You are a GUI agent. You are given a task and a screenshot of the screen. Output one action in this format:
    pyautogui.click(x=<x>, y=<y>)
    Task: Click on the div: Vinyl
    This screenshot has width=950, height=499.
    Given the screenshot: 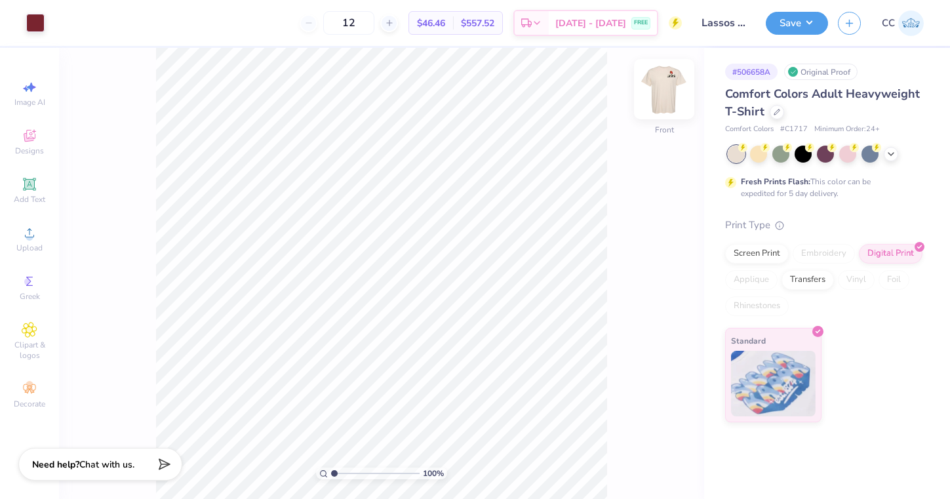 What is the action you would take?
    pyautogui.click(x=856, y=280)
    